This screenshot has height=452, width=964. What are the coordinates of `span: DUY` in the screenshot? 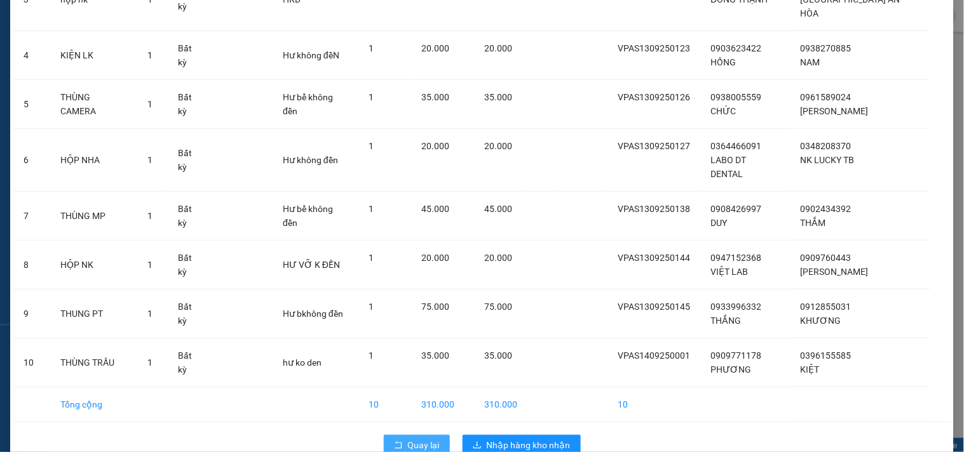 It's located at (719, 223).